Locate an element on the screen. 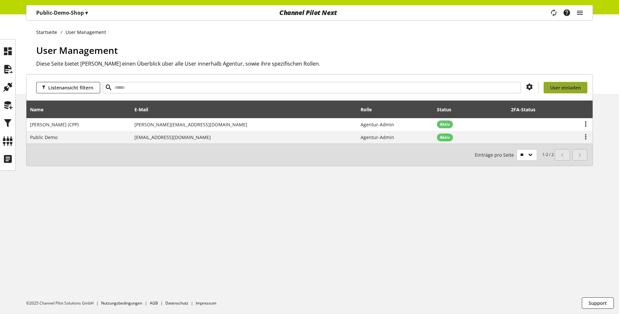  p: Public-Demo-Shop is located at coordinates (62, 13).